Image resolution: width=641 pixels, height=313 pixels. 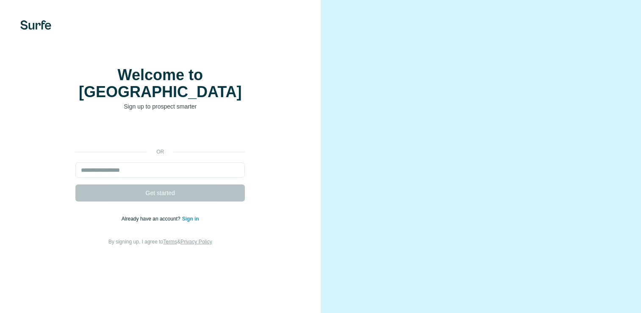 What do you see at coordinates (191, 219) in the screenshot?
I see `a: Sign in` at bounding box center [191, 219].